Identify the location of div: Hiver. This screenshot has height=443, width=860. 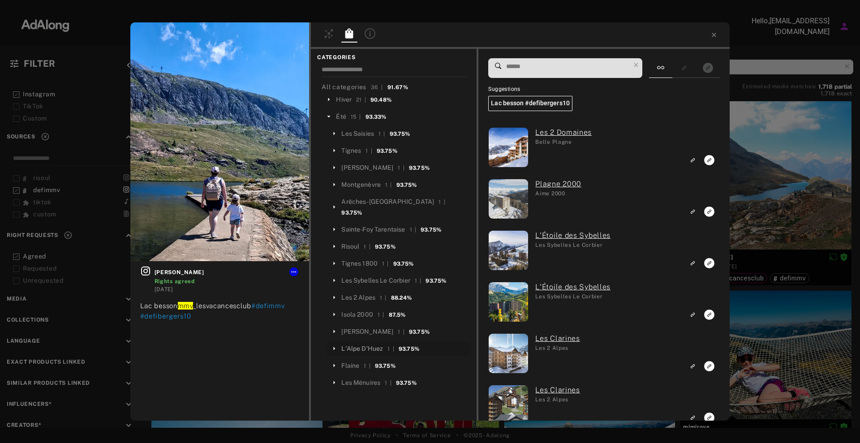
(343, 99).